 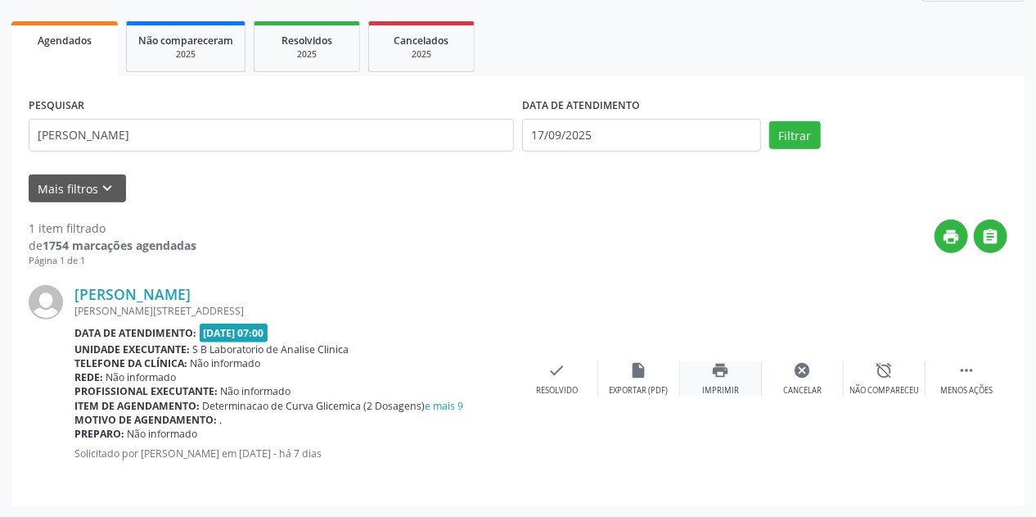 I want to click on div: Resolvido, so click(x=557, y=391).